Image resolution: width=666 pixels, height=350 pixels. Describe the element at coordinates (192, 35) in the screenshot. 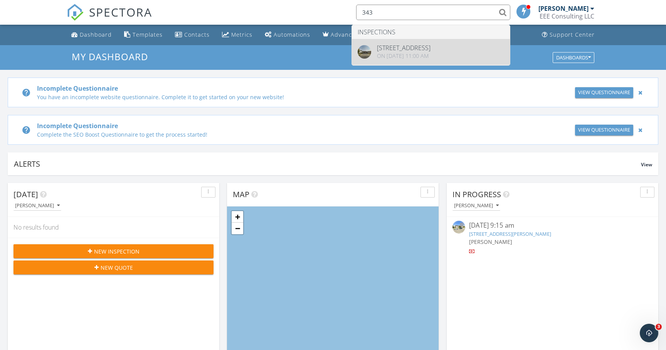

I see `a: Contacts` at that location.